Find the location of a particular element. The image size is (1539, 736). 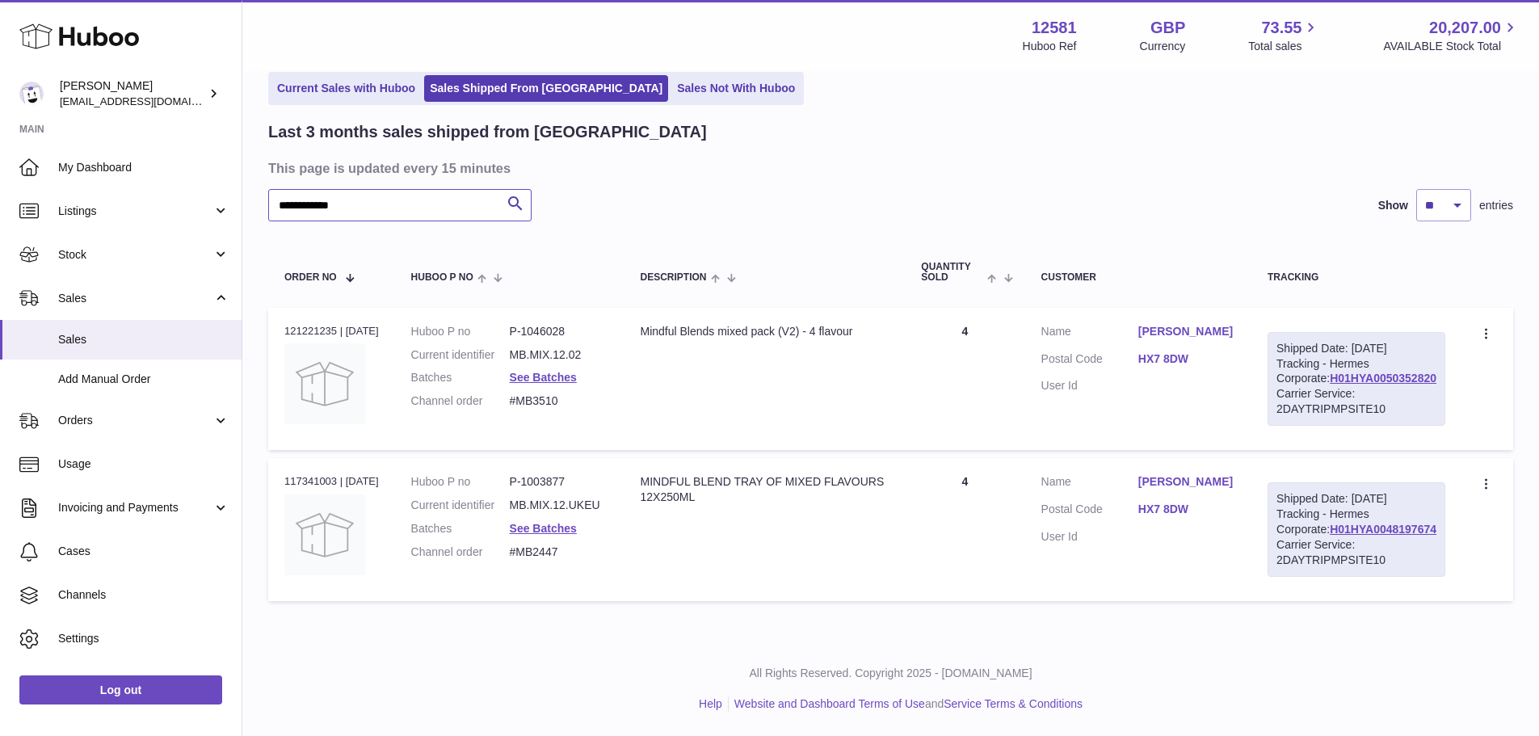

a: Help is located at coordinates (710, 703).